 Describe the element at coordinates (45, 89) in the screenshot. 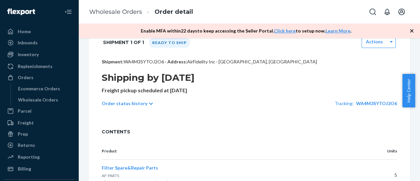

I see `a: Ecommerce Orders` at that location.